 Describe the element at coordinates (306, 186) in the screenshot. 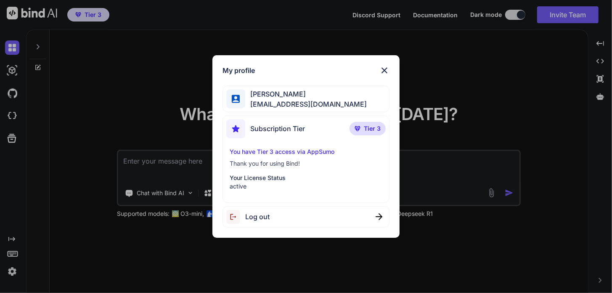

I see `p: active` at that location.